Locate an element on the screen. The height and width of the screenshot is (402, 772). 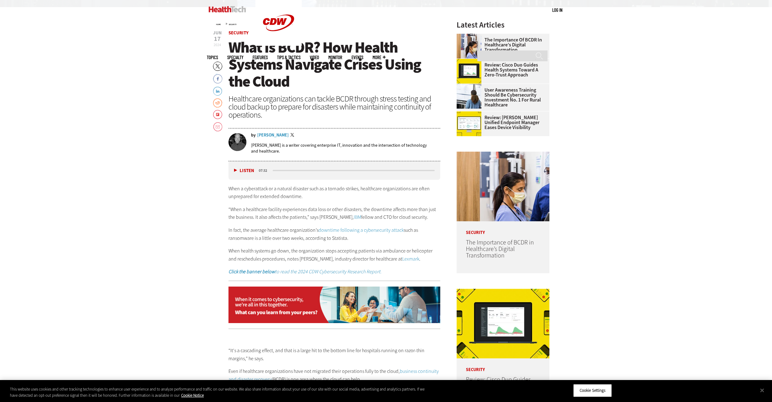
a: Features is located at coordinates (260, 57).